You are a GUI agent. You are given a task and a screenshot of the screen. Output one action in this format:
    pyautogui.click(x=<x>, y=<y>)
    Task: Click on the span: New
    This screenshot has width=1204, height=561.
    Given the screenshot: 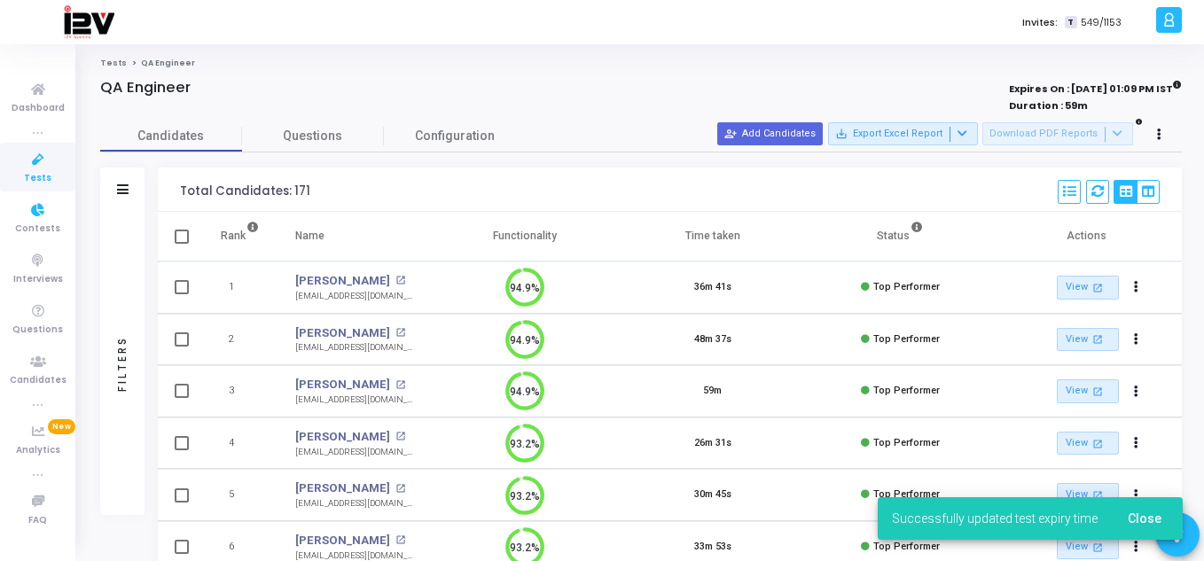 What is the action you would take?
    pyautogui.click(x=61, y=427)
    